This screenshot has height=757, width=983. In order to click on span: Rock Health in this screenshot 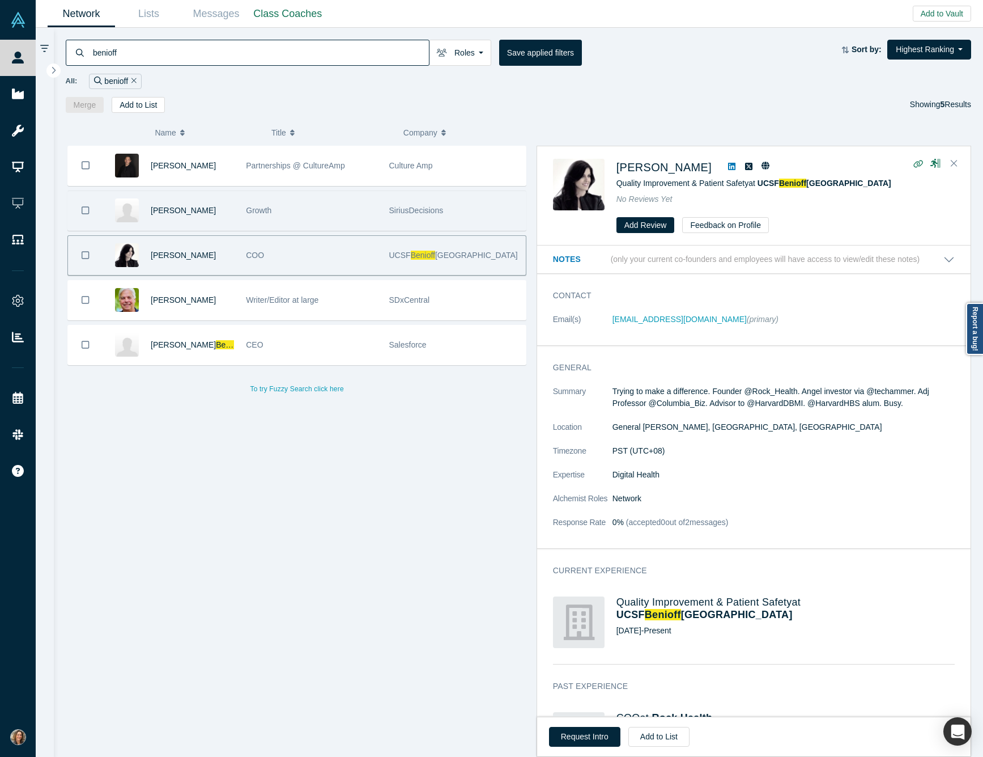, I will do `click(682, 718)`.